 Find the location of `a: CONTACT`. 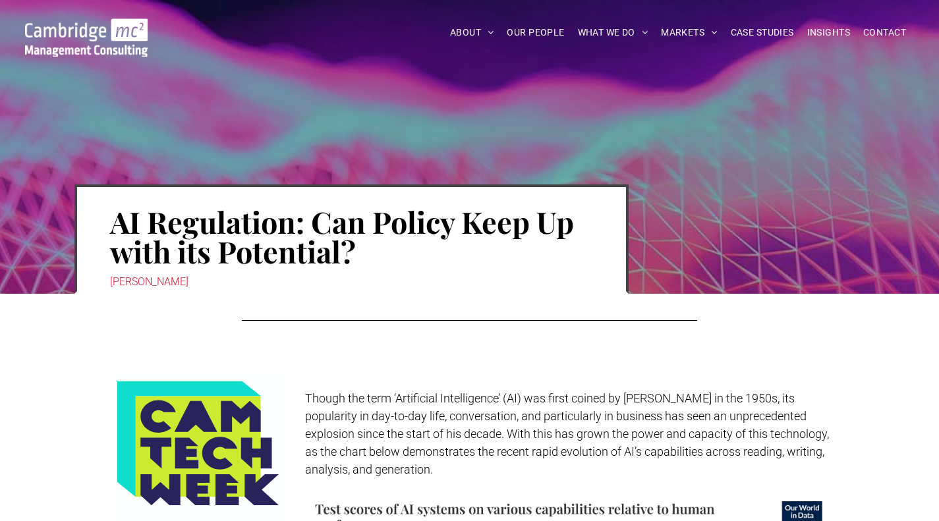

a: CONTACT is located at coordinates (884, 32).